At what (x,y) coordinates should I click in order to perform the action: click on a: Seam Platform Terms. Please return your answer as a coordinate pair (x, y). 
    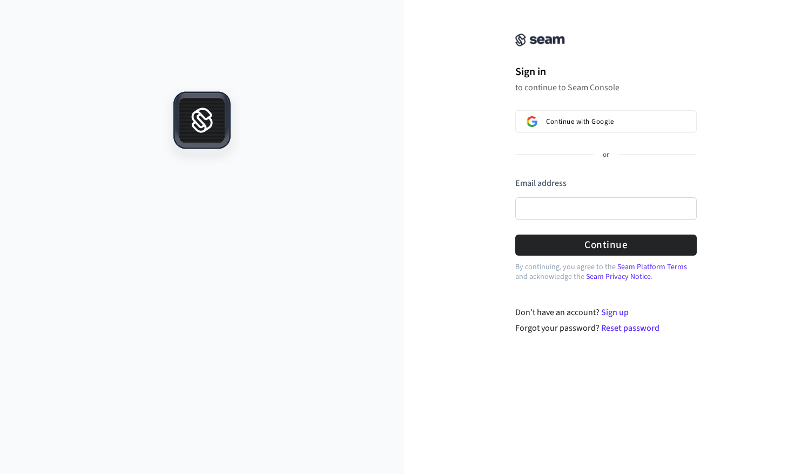
    Looking at the image, I should click on (652, 267).